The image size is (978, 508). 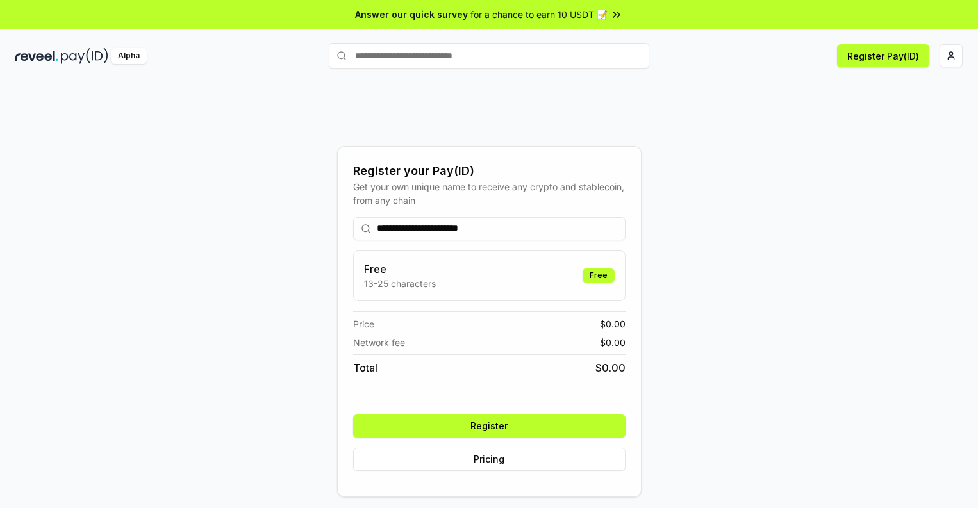 I want to click on button: Register, so click(x=489, y=426).